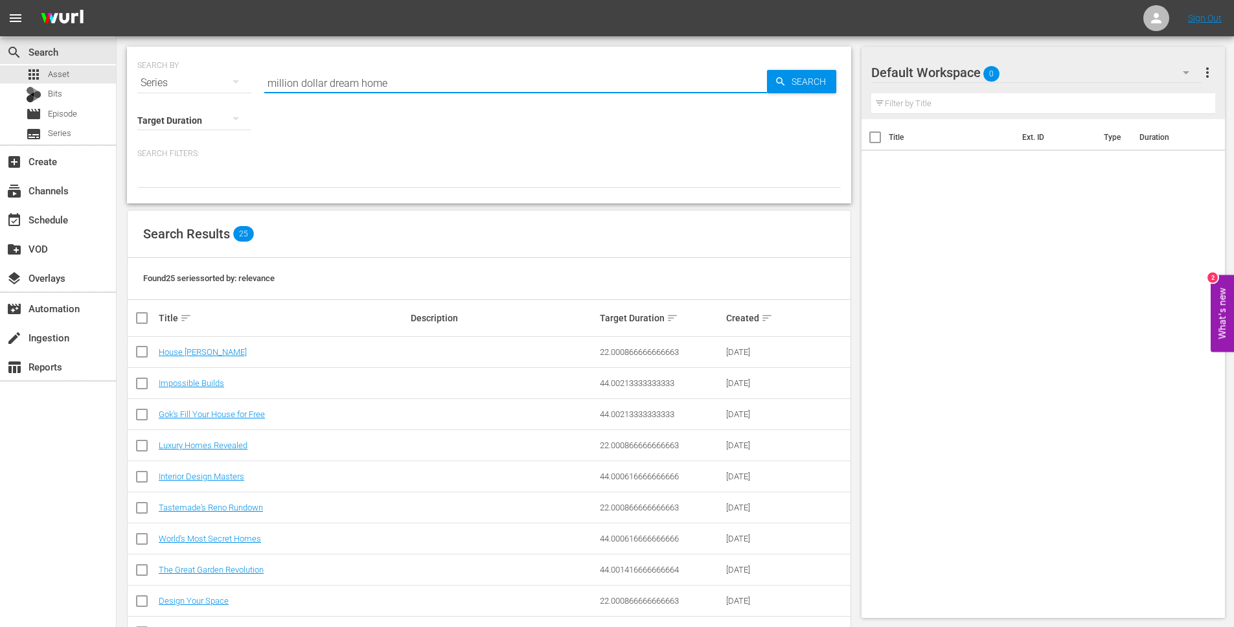  What do you see at coordinates (187, 234) in the screenshot?
I see `span: Search Results` at bounding box center [187, 234].